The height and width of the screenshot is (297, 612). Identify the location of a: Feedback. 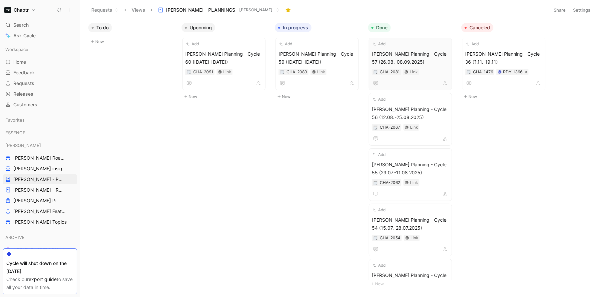
(40, 73).